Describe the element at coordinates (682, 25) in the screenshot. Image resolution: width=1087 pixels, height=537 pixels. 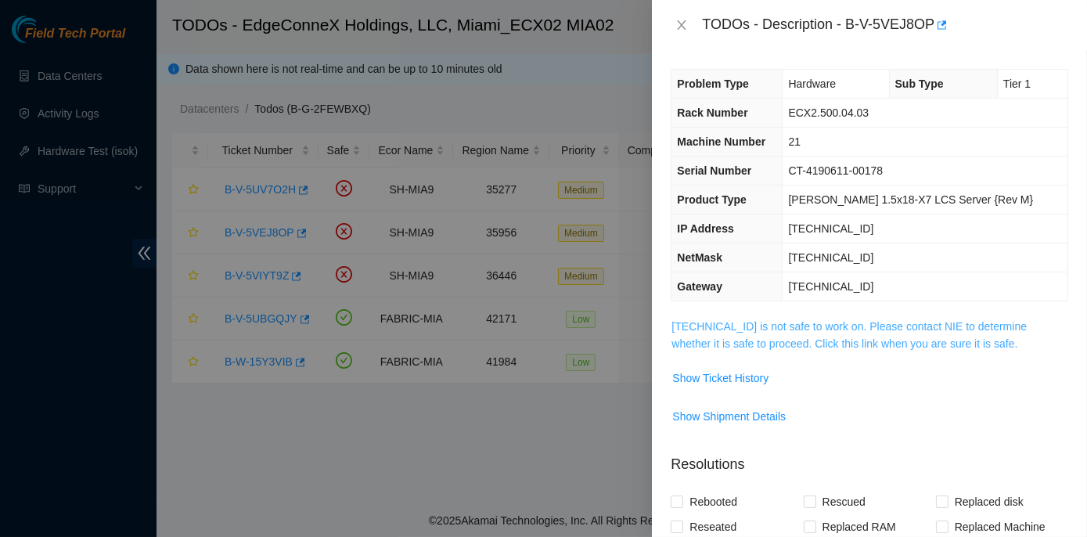
I see `button: Close` at that location.